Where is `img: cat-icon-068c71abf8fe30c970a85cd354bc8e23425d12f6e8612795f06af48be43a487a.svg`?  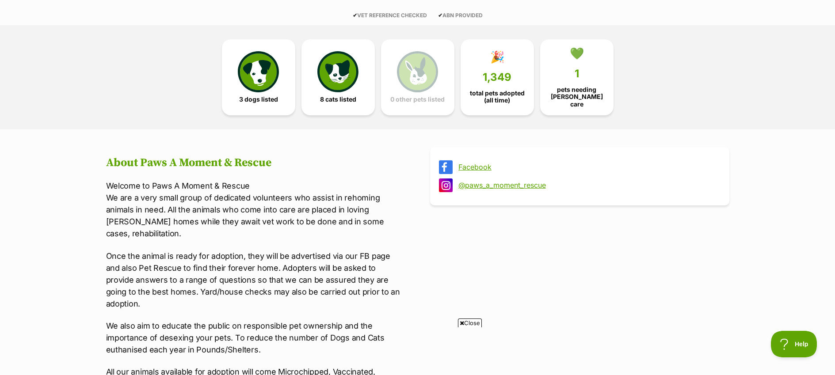 img: cat-icon-068c71abf8fe30c970a85cd354bc8e23425d12f6e8612795f06af48be43a487a.svg is located at coordinates (338, 72).